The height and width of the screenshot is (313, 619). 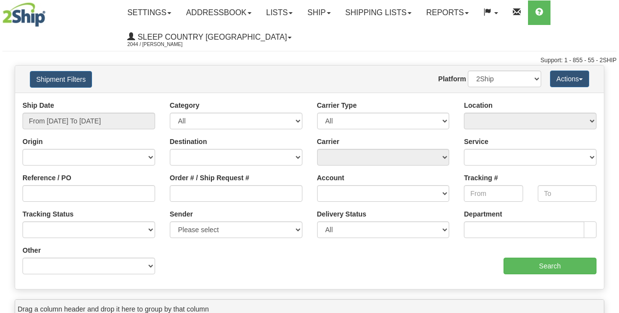 I want to click on label: Carrier, so click(x=328, y=141).